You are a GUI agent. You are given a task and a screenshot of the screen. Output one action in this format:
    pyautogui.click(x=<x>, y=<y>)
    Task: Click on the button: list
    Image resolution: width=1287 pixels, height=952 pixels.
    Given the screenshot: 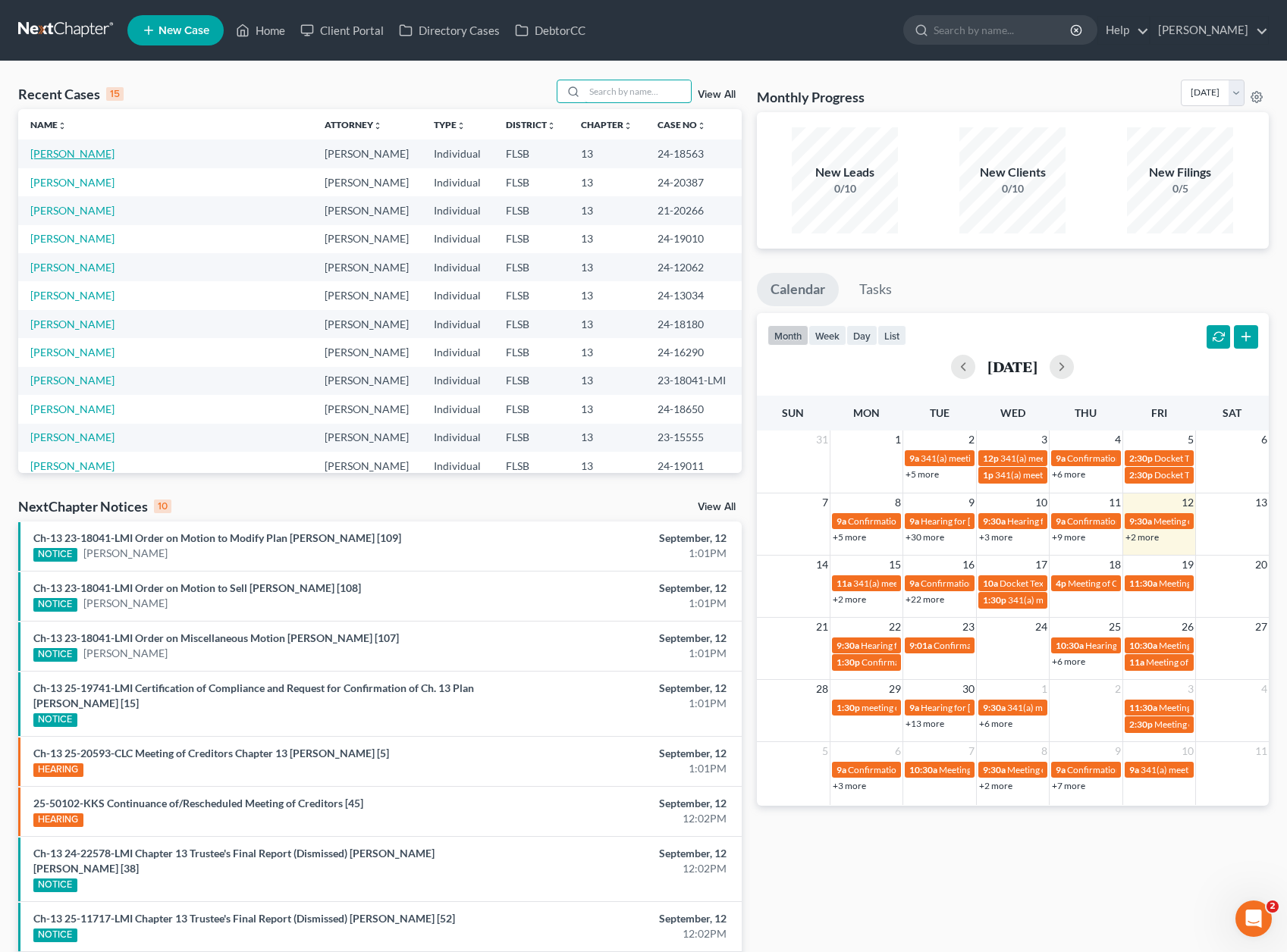 What is the action you would take?
    pyautogui.click(x=892, y=336)
    